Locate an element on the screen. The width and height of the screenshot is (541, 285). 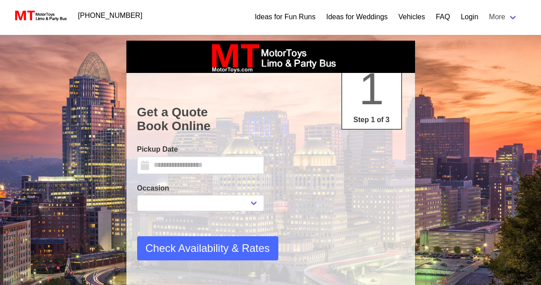
label: Pickup Date is located at coordinates (201, 149).